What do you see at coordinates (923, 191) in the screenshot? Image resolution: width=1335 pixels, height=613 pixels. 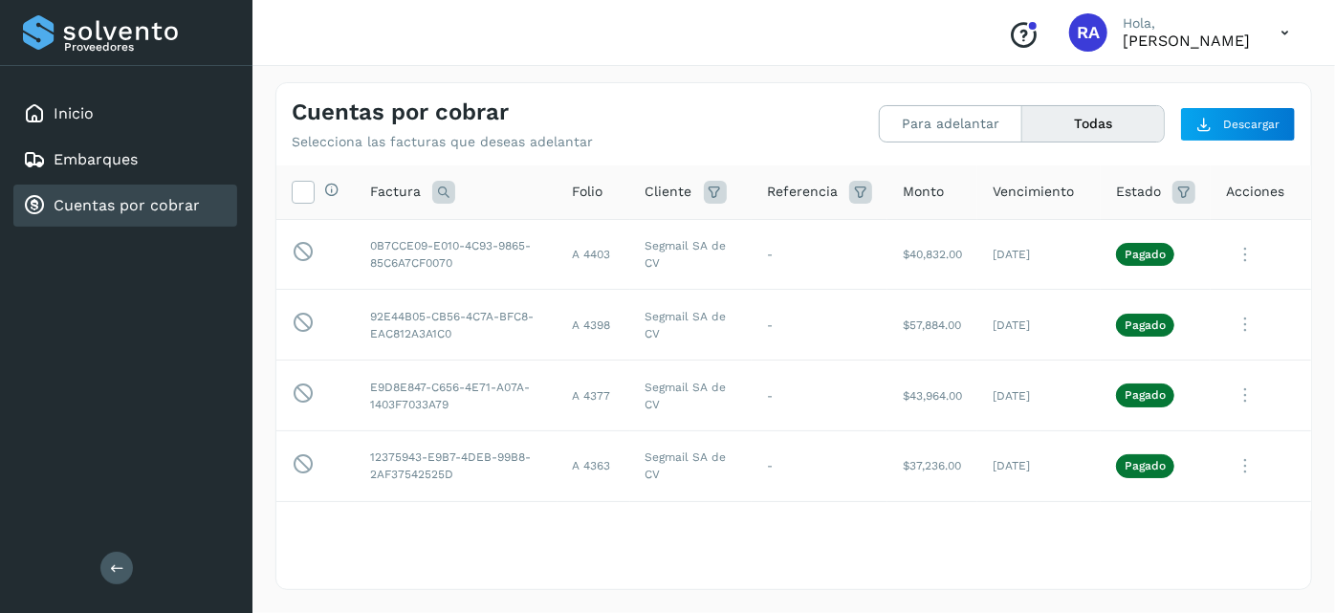 I see `span: Monto` at bounding box center [923, 191].